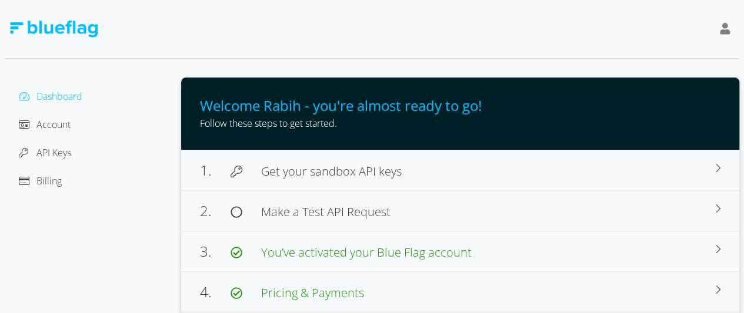  What do you see at coordinates (51, 96) in the screenshot?
I see `a: Dashboard` at bounding box center [51, 96].